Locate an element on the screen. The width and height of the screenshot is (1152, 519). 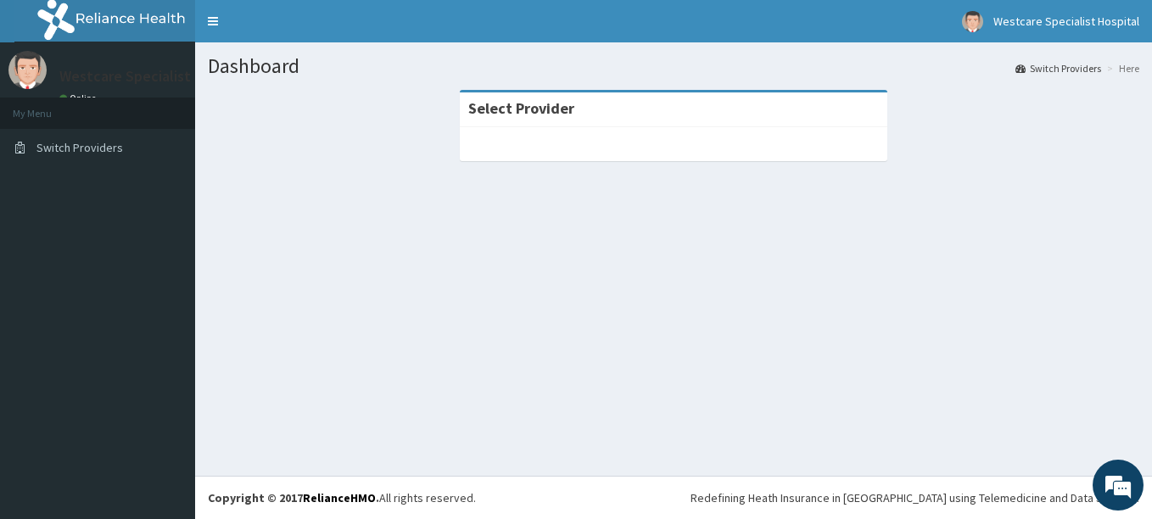
strong: Select Provider is located at coordinates (521, 108).